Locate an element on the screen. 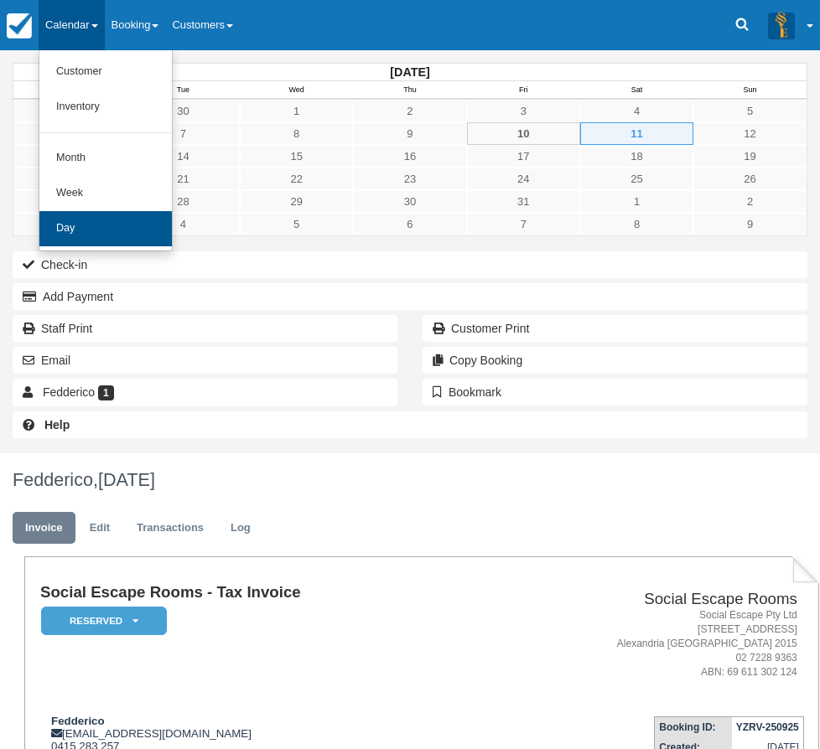  a: 15 is located at coordinates (296, 156).